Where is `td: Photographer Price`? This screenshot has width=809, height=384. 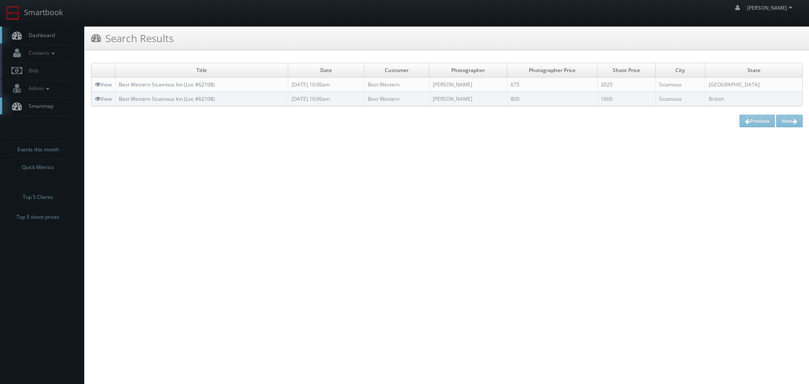
td: Photographer Price is located at coordinates (552, 70).